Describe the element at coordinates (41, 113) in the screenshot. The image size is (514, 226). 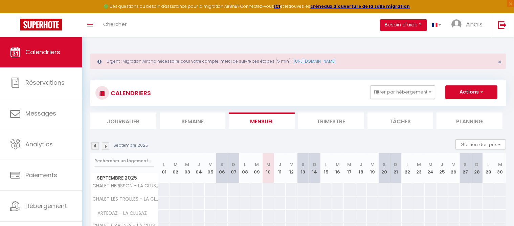
I see `span: Messages` at that location.